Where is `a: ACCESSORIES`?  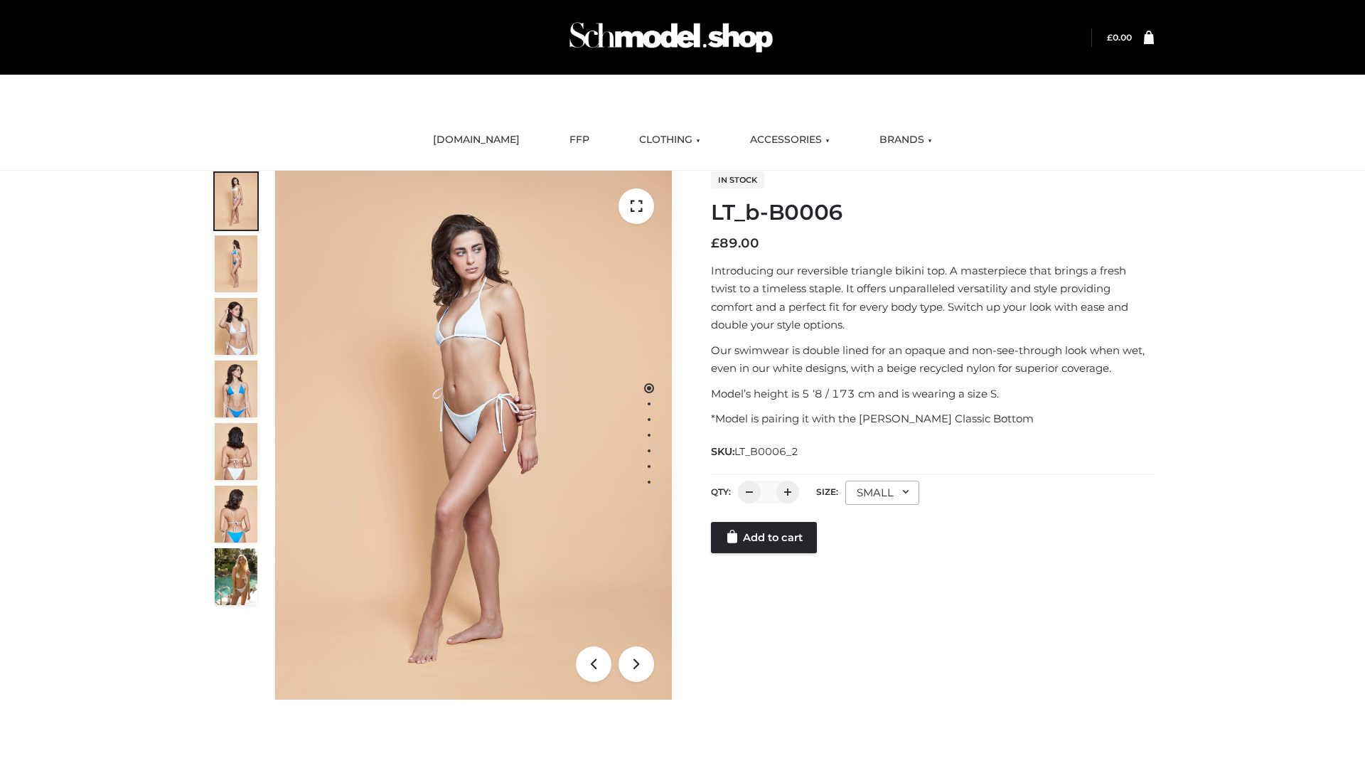 a: ACCESSORIES is located at coordinates (790, 140).